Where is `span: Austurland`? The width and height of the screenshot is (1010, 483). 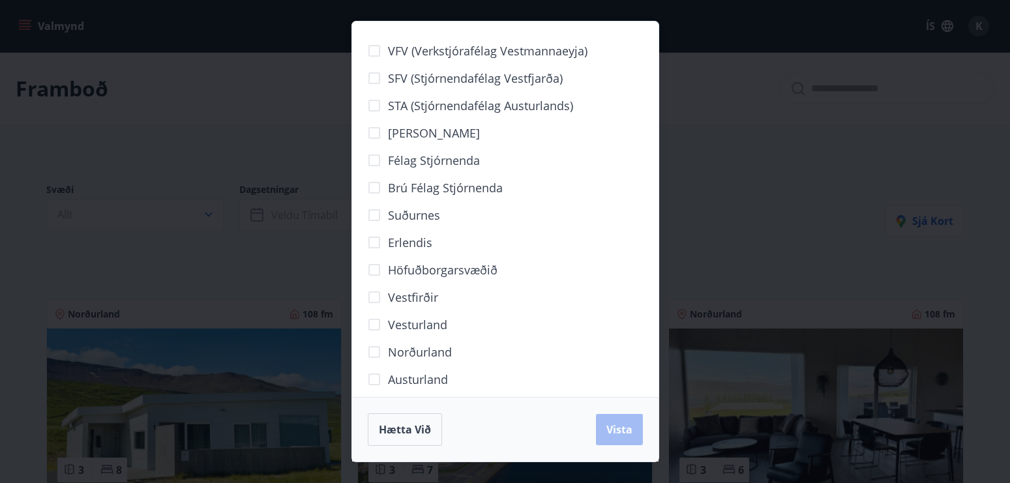
span: Austurland is located at coordinates (418, 380).